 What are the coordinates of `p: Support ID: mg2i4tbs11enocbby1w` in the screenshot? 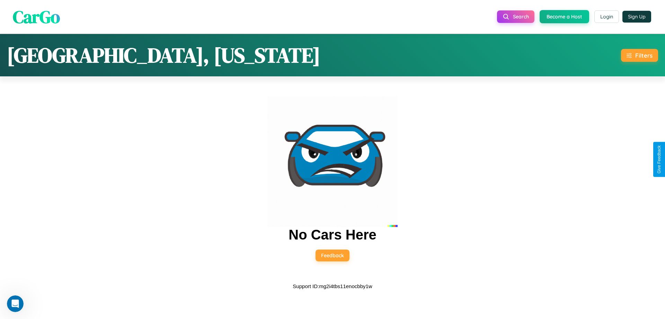 It's located at (332, 286).